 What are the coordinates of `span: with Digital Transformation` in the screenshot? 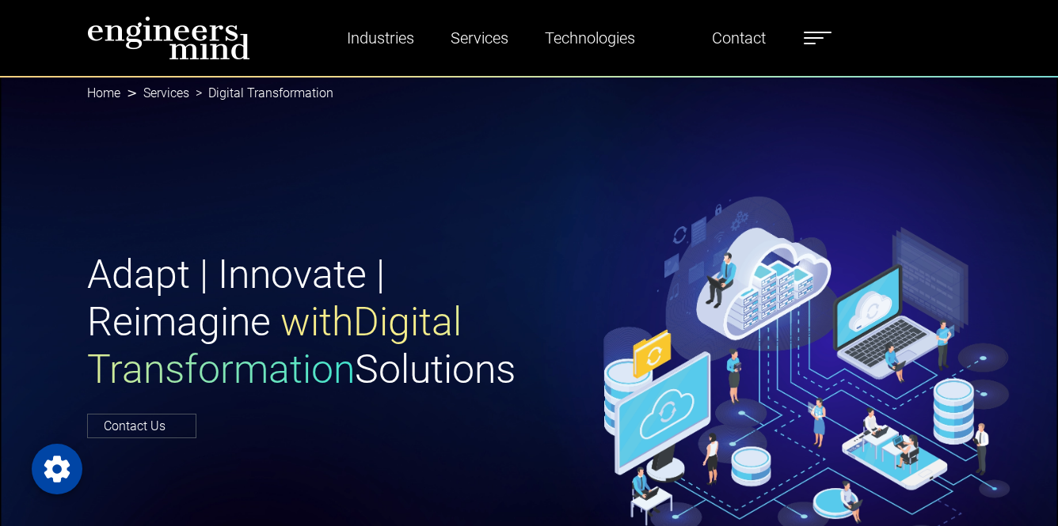 It's located at (274, 346).